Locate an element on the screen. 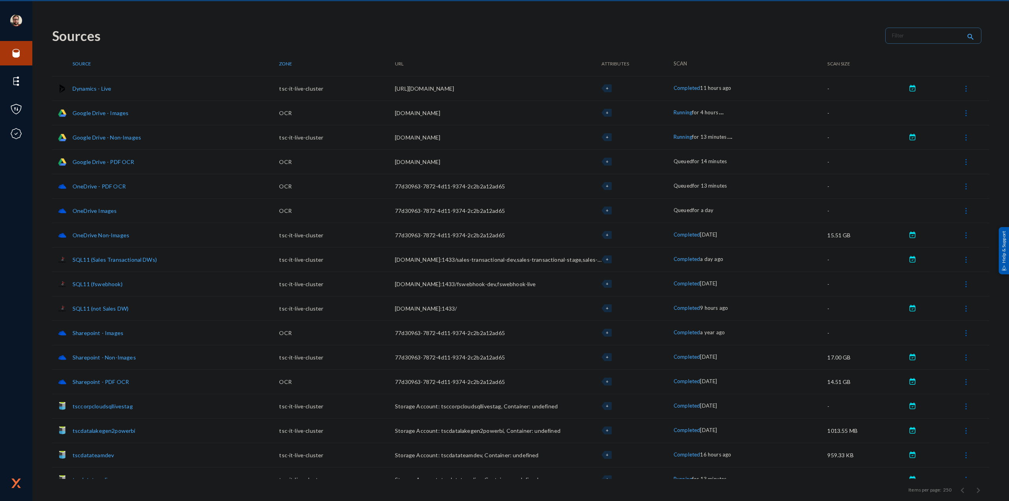 This screenshot has width=1009, height=501. span: Attributes is located at coordinates (615, 63).